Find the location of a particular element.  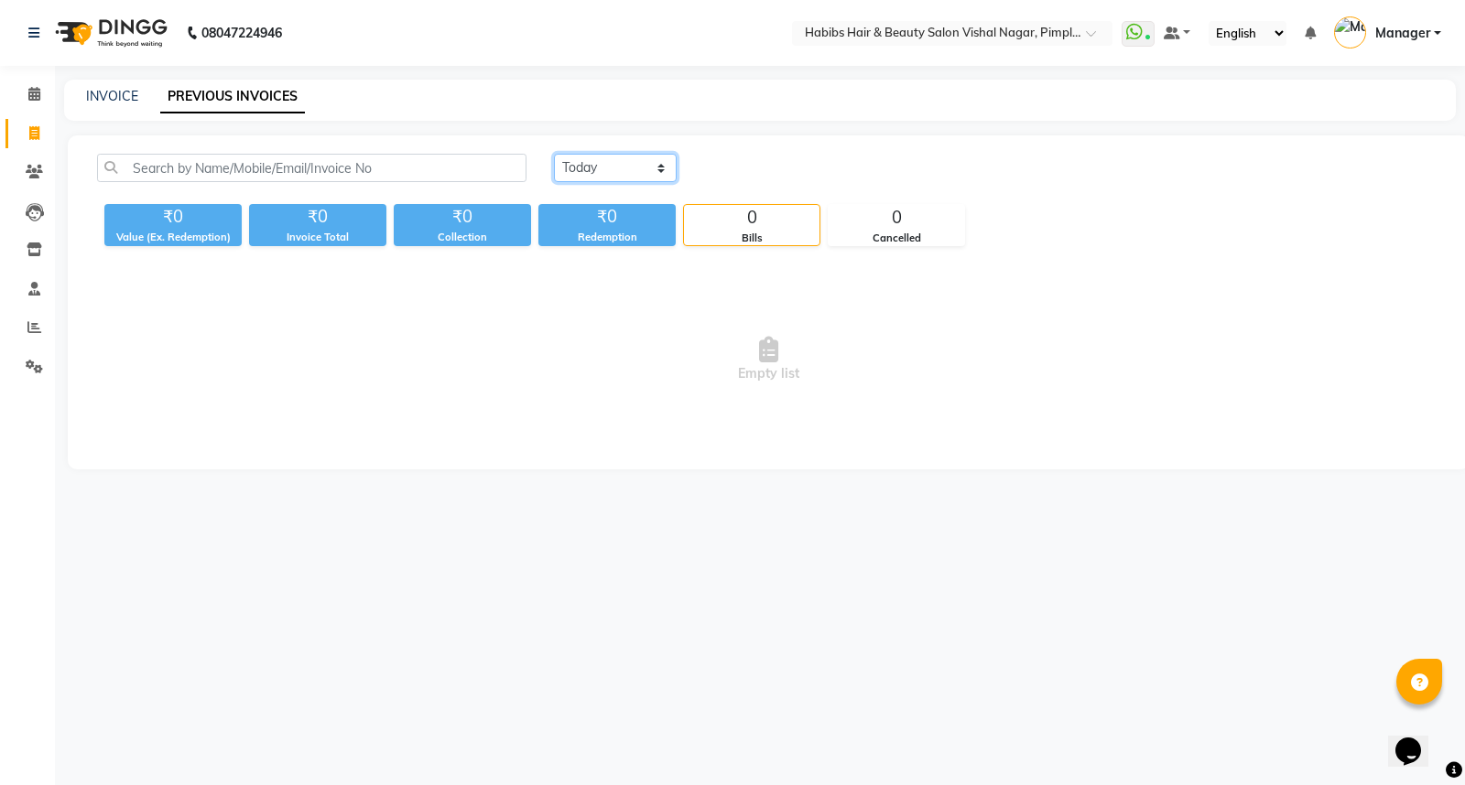

span: Empty list is located at coordinates (768, 360).